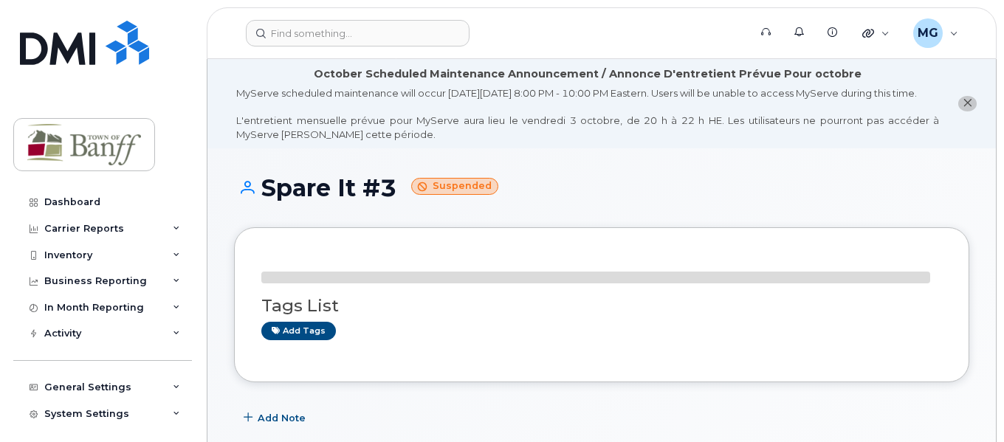 This screenshot has width=1004, height=442. I want to click on h1: Spare It #3, so click(602, 188).